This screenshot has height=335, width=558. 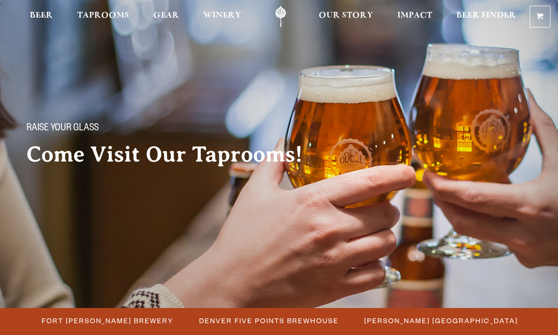 I want to click on span: Raise your glass, so click(x=62, y=129).